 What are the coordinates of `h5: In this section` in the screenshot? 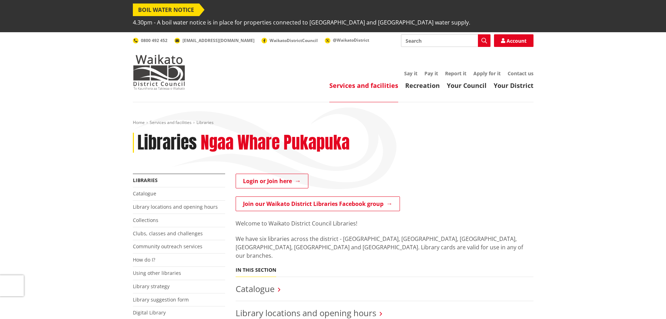 It's located at (256, 270).